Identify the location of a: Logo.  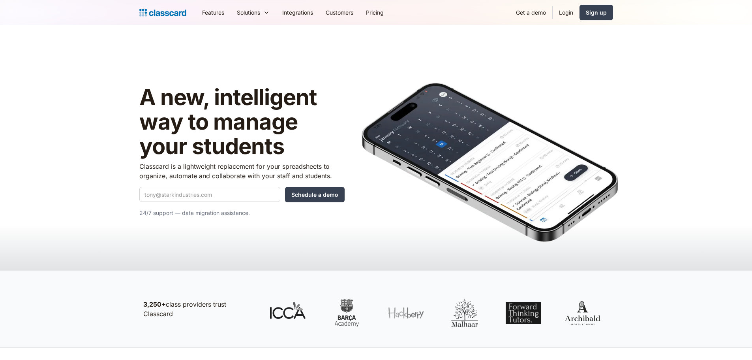
(163, 13).